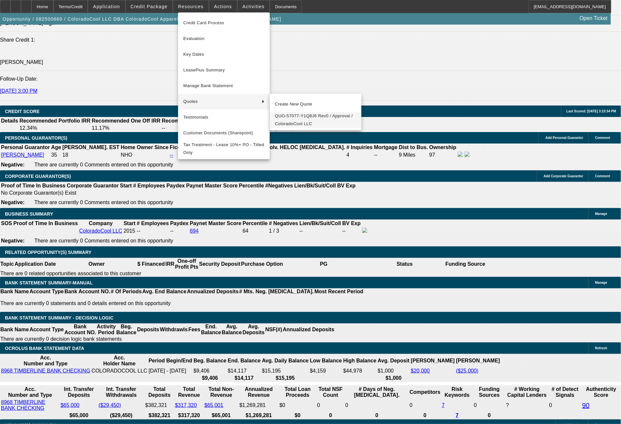 The image size is (621, 424). What do you see at coordinates (224, 149) in the screenshot?
I see `span: Tax Treatment - Lease 10%+ PO - Titled Only` at bounding box center [224, 149].